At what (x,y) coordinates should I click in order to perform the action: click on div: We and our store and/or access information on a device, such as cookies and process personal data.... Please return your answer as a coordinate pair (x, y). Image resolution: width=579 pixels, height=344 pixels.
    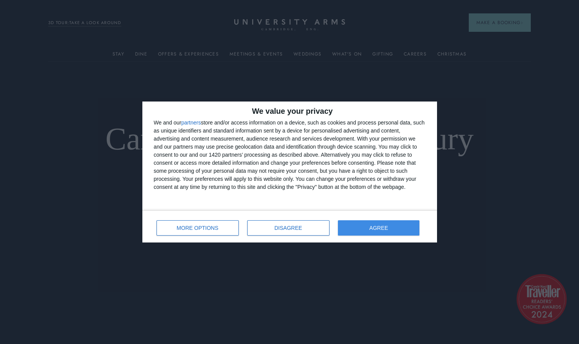
    Looking at the image, I should click on (290, 155).